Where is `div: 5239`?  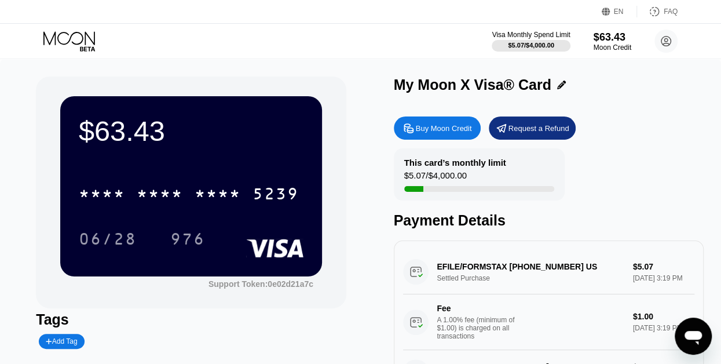
div: 5239 is located at coordinates (276, 195).